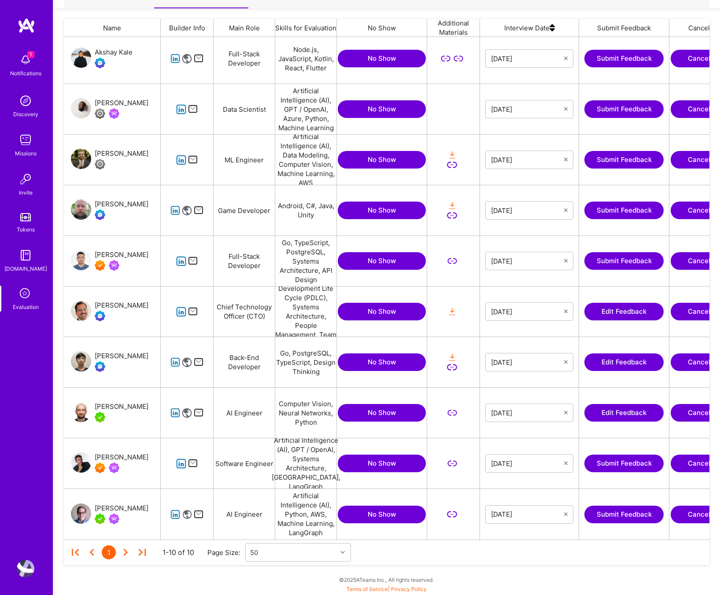 This screenshot has width=720, height=595. What do you see at coordinates (26, 114) in the screenshot?
I see `div: Discovery` at bounding box center [26, 114].